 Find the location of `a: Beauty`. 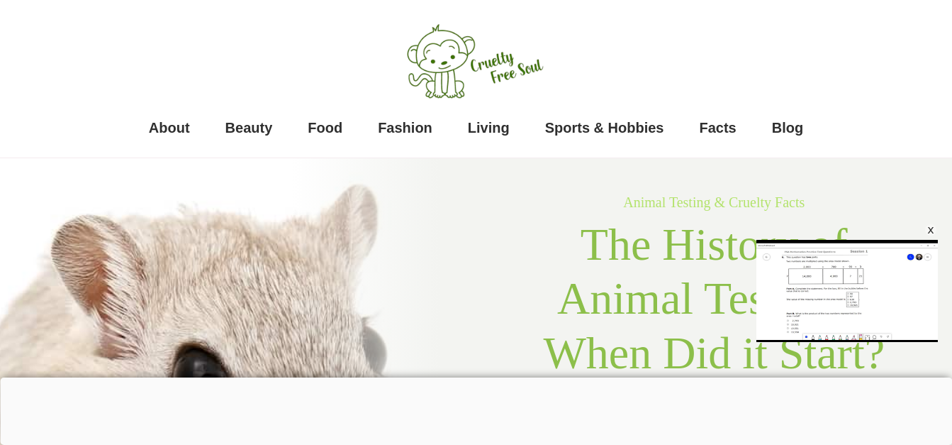

a: Beauty is located at coordinates (249, 128).